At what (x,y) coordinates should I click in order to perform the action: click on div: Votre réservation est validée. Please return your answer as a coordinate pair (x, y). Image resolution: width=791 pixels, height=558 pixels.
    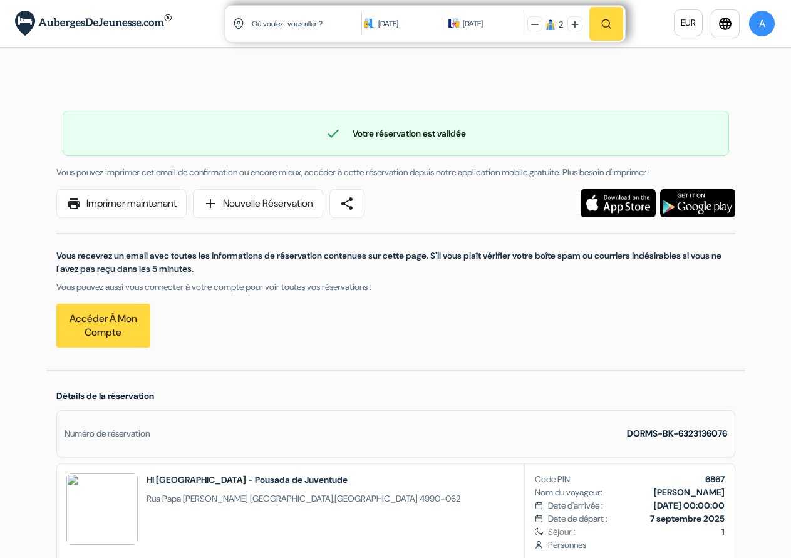
    Looking at the image, I should click on (396, 133).